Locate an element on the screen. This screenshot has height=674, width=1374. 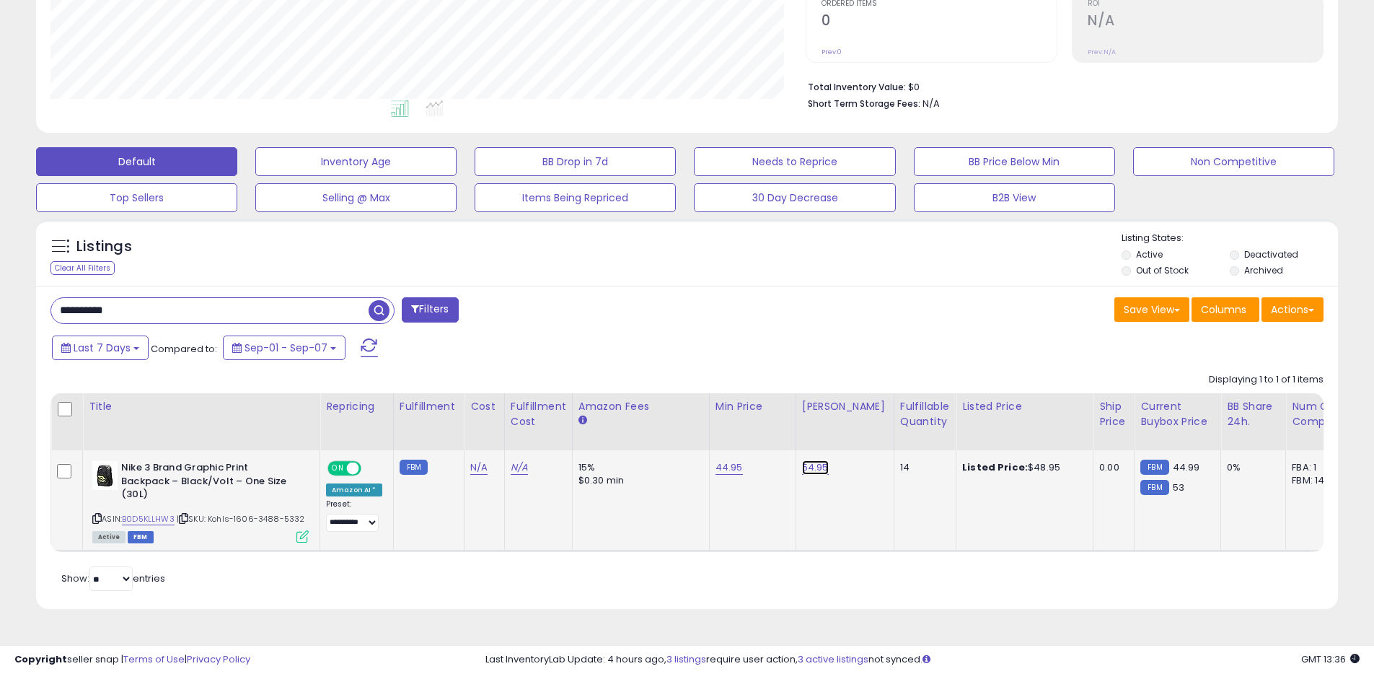
div: Amazon Fees is located at coordinates (641, 406).